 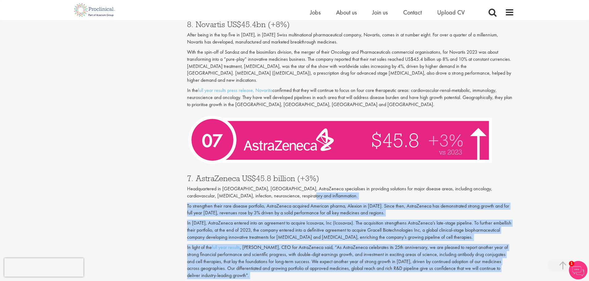 I want to click on a: Join us, so click(x=380, y=12).